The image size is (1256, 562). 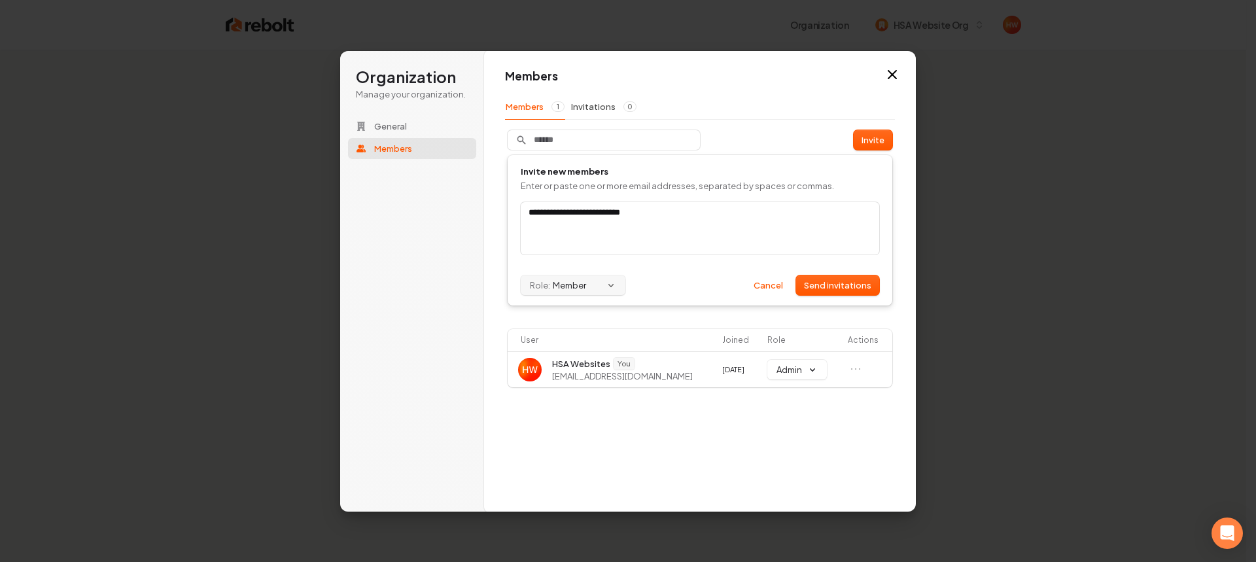 I want to click on th: Actions, so click(x=867, y=340).